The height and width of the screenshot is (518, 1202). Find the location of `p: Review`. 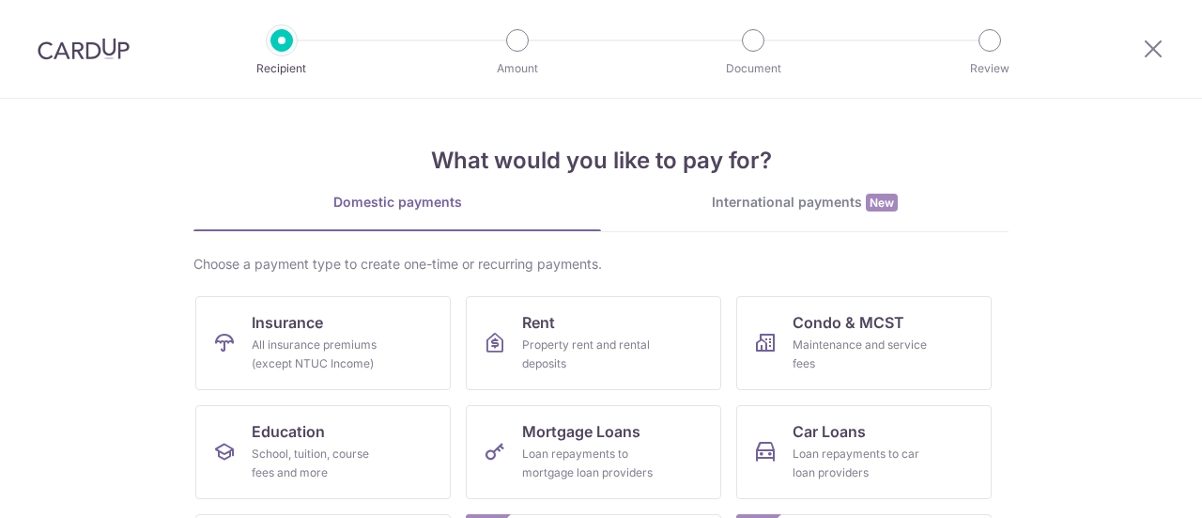

p: Review is located at coordinates (990, 69).